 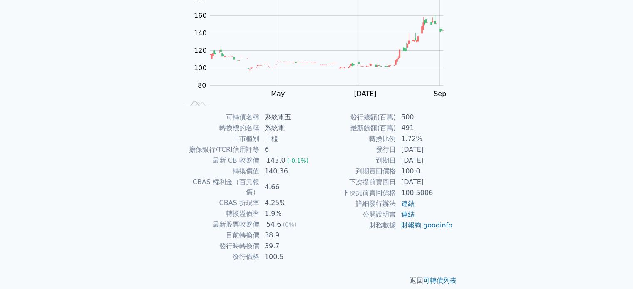 What do you see at coordinates (356, 226) in the screenshot?
I see `td: 財務數據` at bounding box center [356, 226].